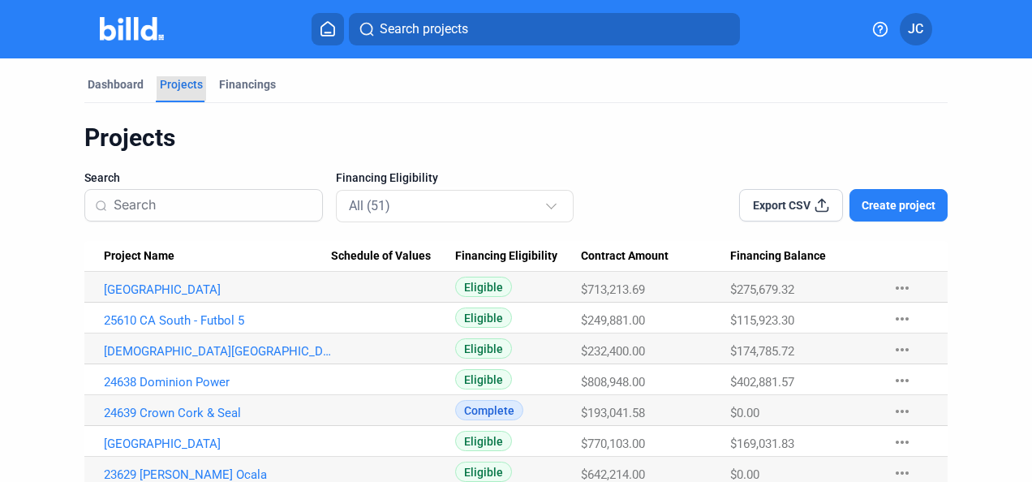 The image size is (1032, 482). Describe the element at coordinates (115, 84) in the screenshot. I see `div: Dashboard` at that location.